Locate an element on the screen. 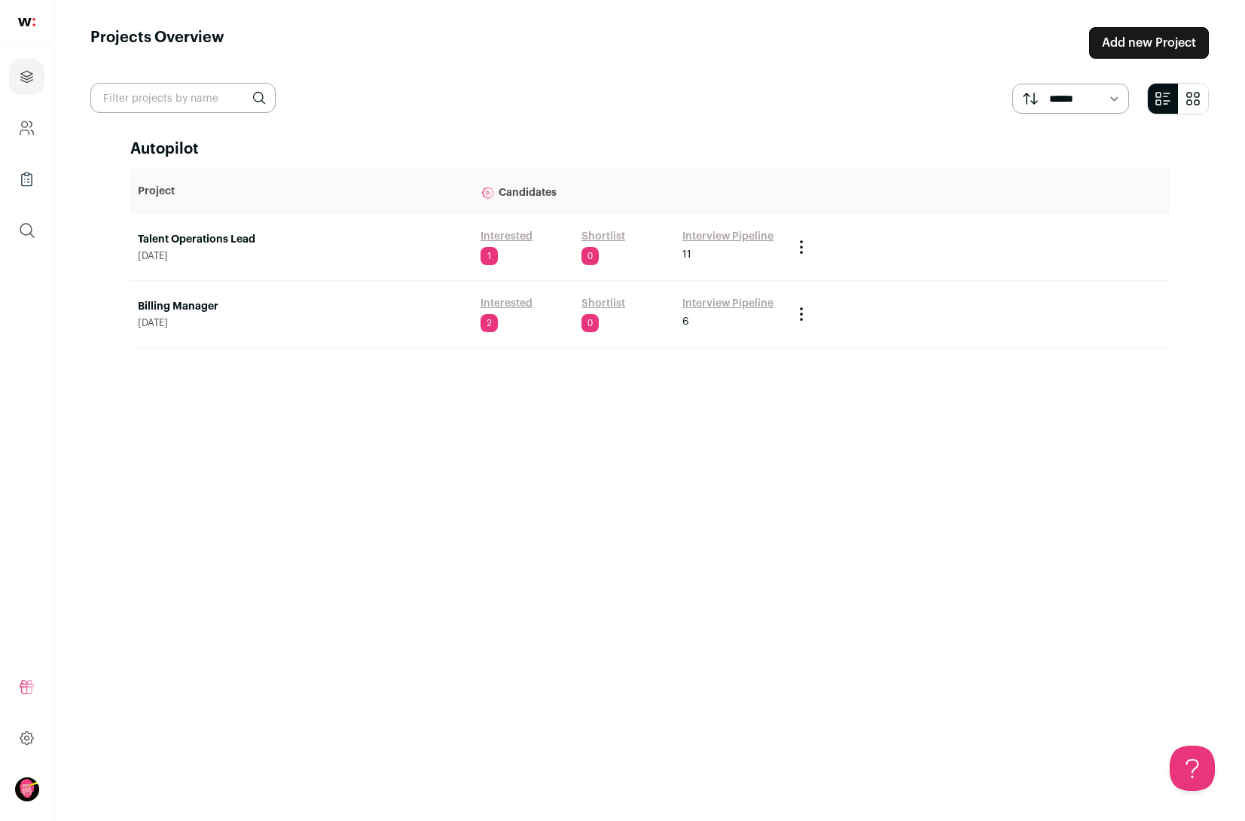  span: 11 is located at coordinates (687, 254).